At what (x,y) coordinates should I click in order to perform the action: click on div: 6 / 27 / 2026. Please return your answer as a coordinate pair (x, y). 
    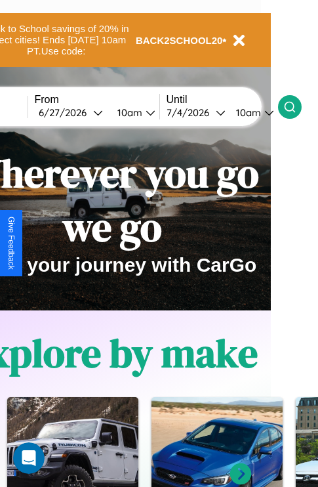
    Looking at the image, I should click on (66, 112).